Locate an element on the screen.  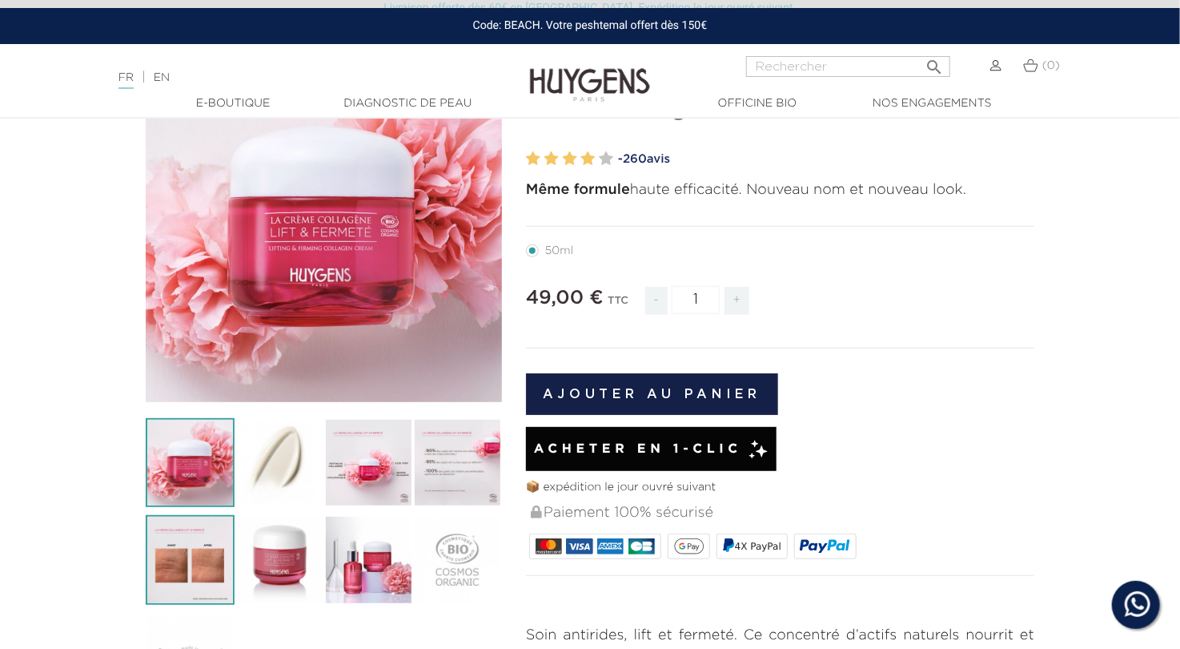
label: 3 is located at coordinates (570, 159).